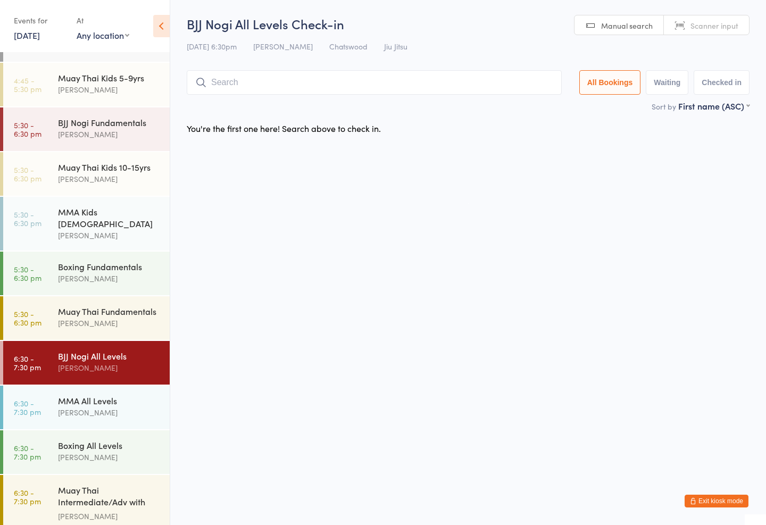 The image size is (766, 525). What do you see at coordinates (109, 400) in the screenshot?
I see `div: MMA All Levels` at bounding box center [109, 400].